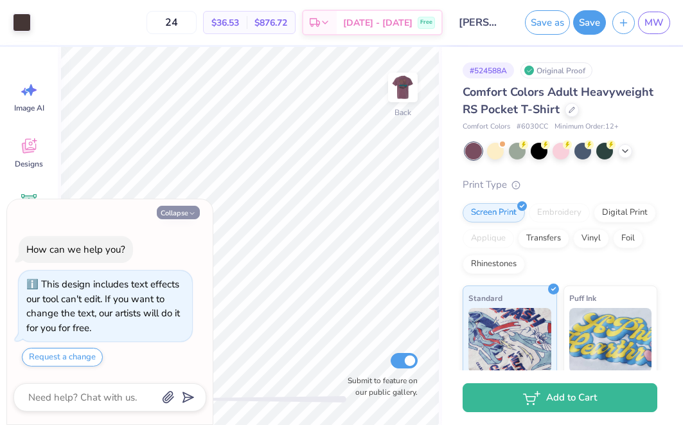 This screenshot has height=425, width=683. I want to click on img: Back, so click(403, 87).